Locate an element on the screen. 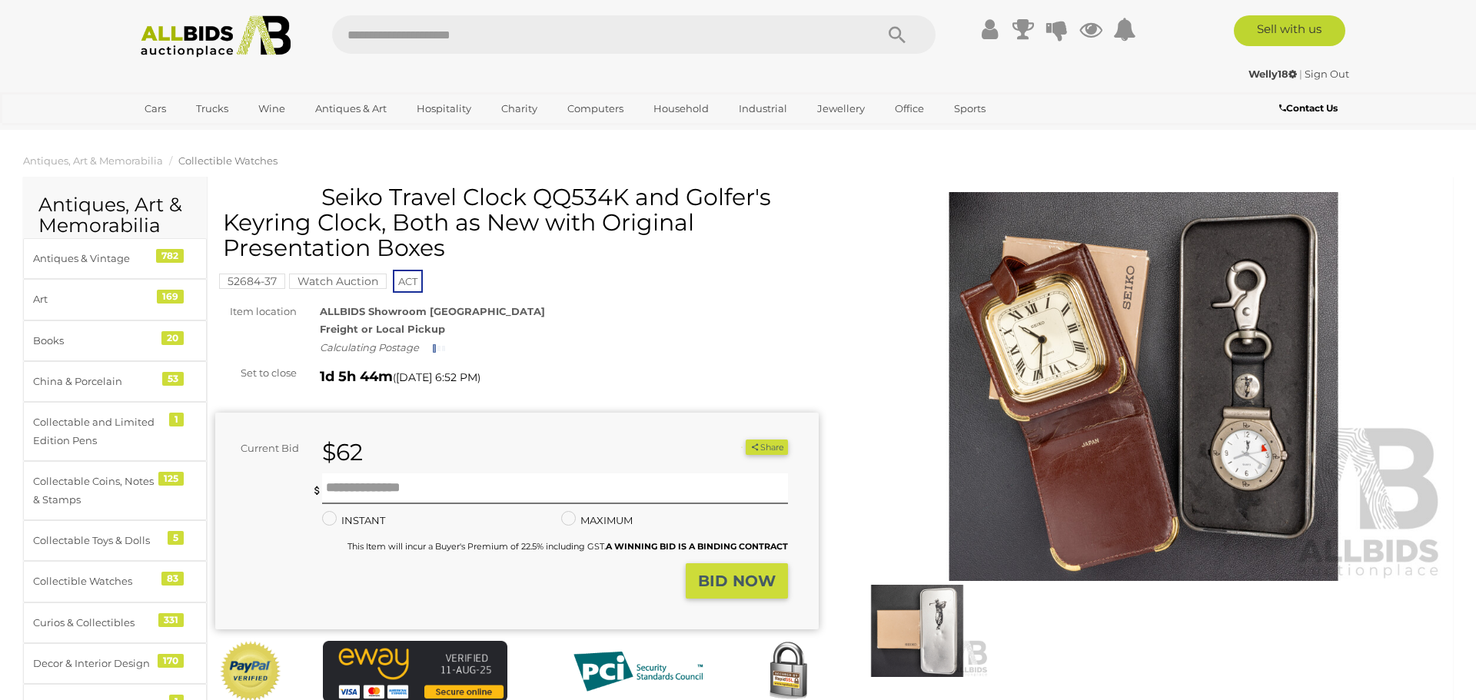 The image size is (1476, 700). span: Collectible Watches is located at coordinates (228, 161).